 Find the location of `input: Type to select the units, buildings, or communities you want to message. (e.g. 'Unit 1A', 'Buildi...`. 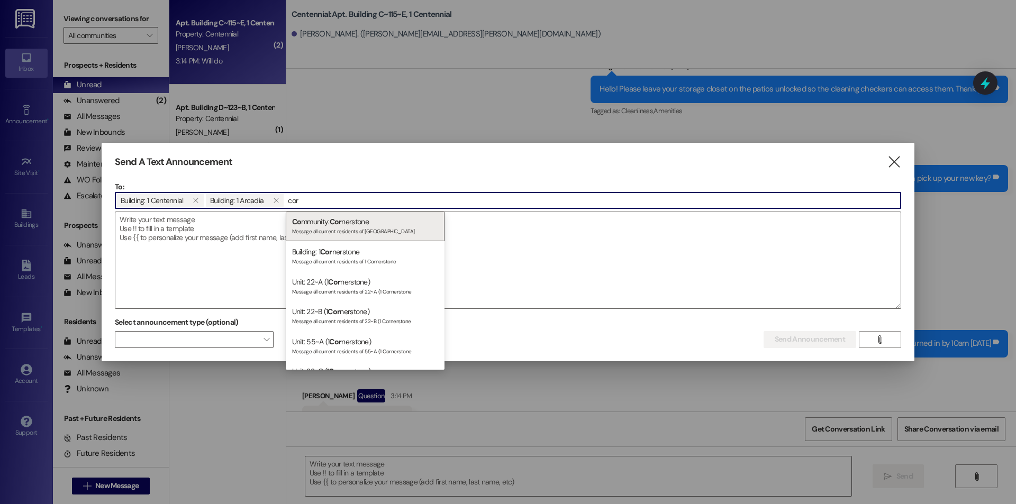

input: Type to select the units, buildings, or communities you want to message. (e.g. 'Unit 1A', 'Buildi... is located at coordinates (593, 201).